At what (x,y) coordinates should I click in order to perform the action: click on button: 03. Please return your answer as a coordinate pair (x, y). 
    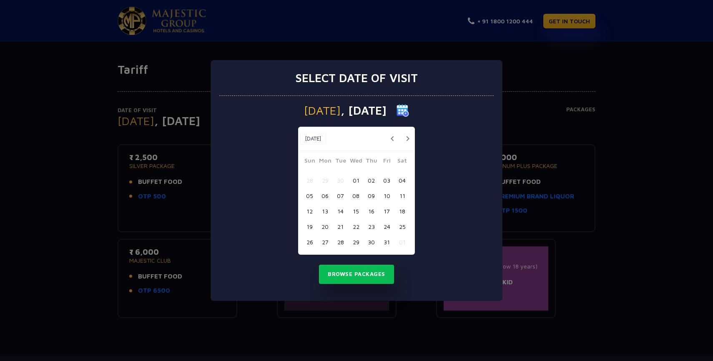
    Looking at the image, I should click on (387, 180).